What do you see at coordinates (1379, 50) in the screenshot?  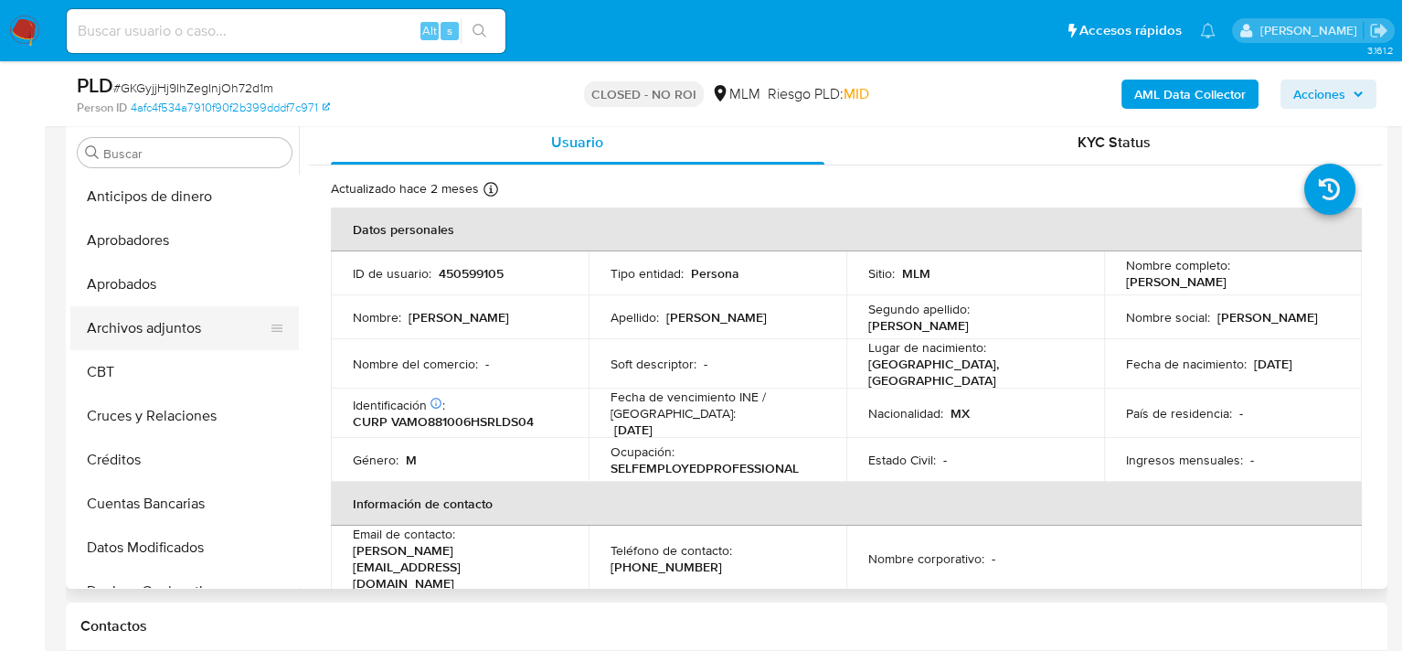 I see `span: 3.161.2` at bounding box center [1379, 50].